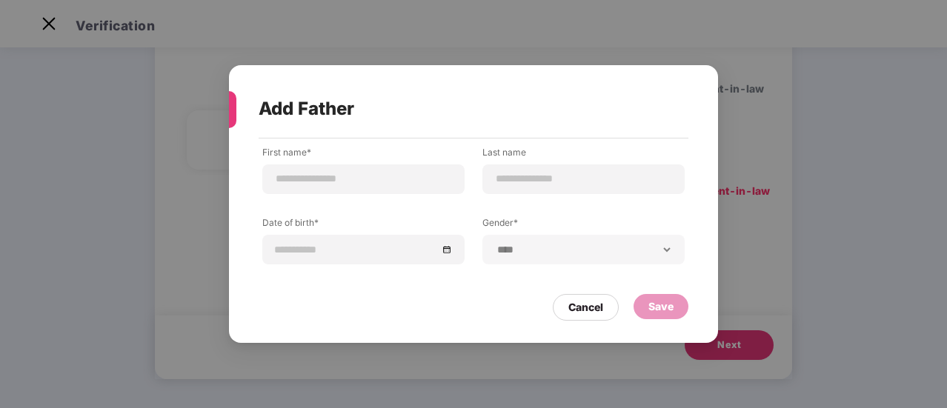 The image size is (947, 408). I want to click on div: Save, so click(661, 307).